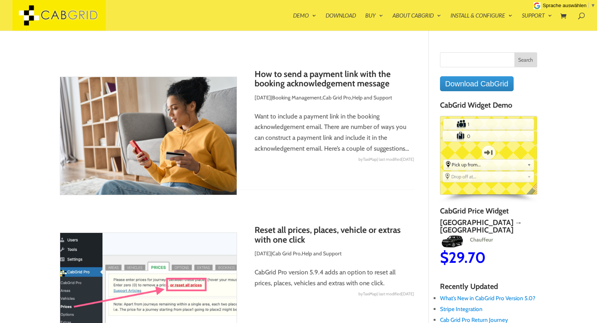 Image resolution: width=597 pixels, height=323 pixels. Describe the element at coordinates (59, 14) in the screenshot. I see `a: CabGrid Taxi Plugin` at that location.